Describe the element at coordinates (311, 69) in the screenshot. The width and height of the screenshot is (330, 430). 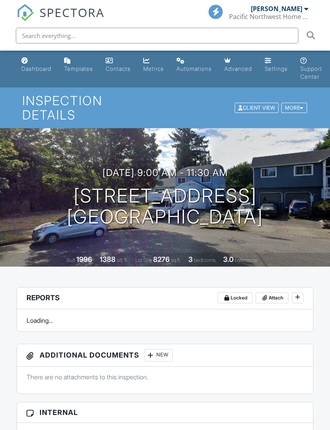
I see `a: Support Center` at that location.